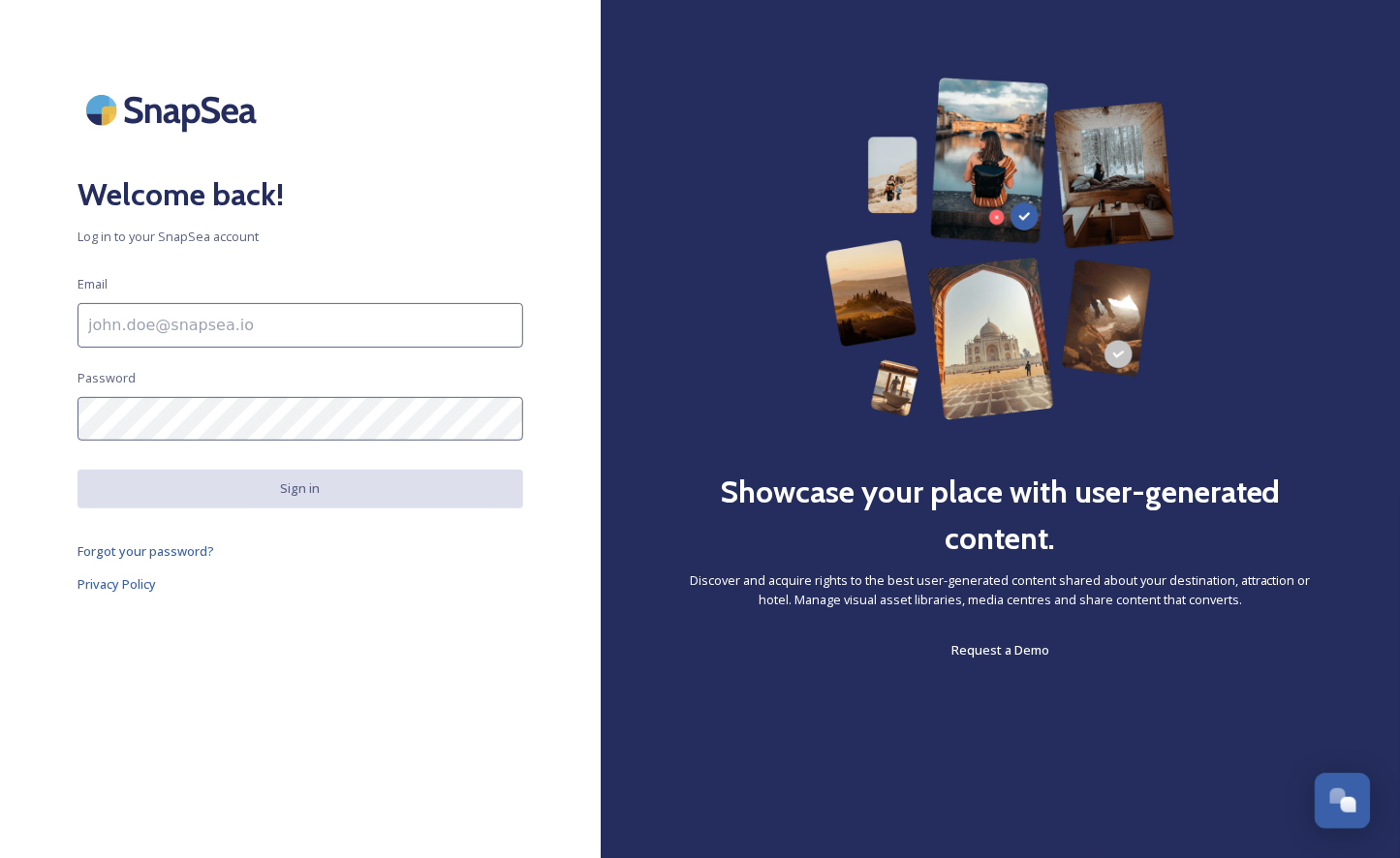  Describe the element at coordinates (301, 237) in the screenshot. I see `span: Log in to your SnapSea account` at that location.